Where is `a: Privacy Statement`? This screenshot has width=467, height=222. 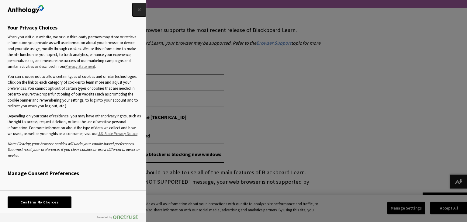
a: Privacy Statement is located at coordinates (80, 67).